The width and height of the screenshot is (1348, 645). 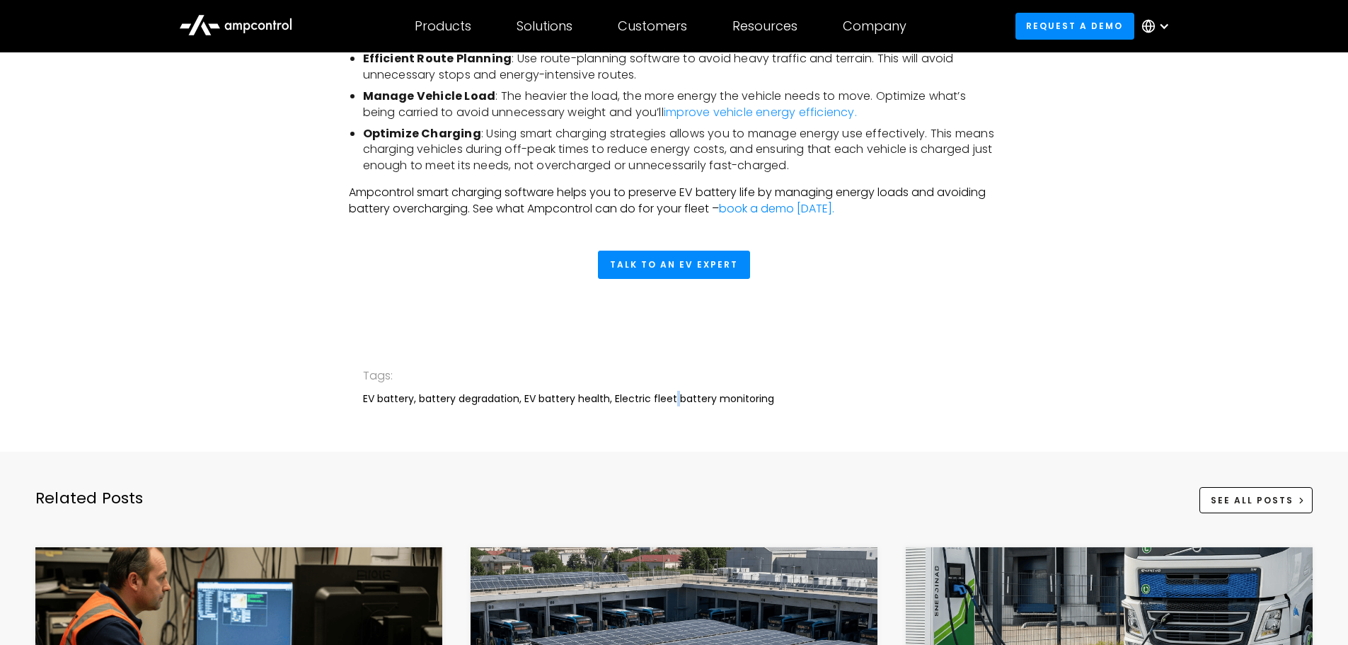 I want to click on strong: Optimize Charging, so click(x=422, y=133).